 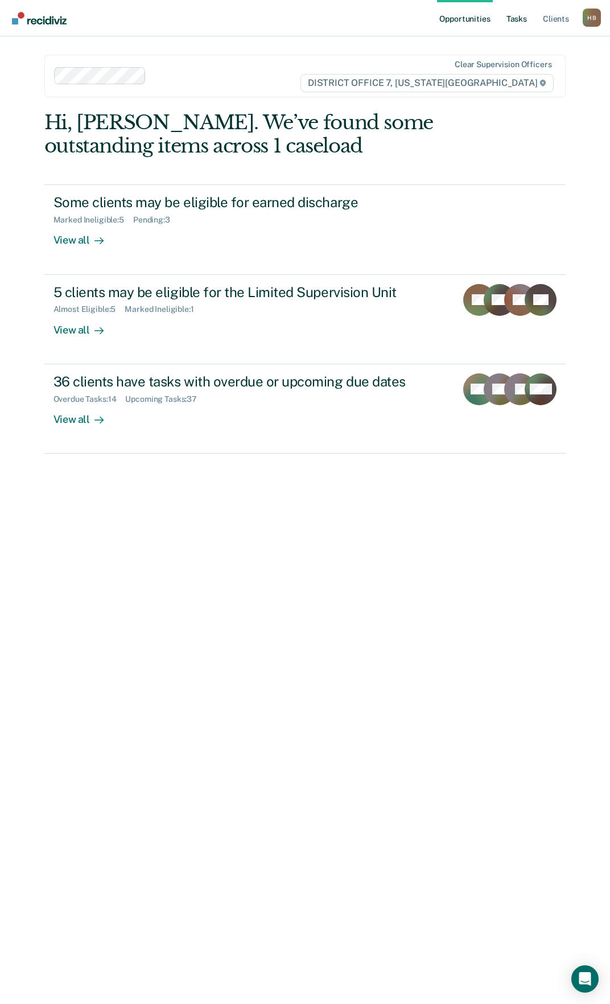 I want to click on a: Some clients may be eligible for earned dischargeMarked Ineligible:5Pending:3View all, so click(x=305, y=229).